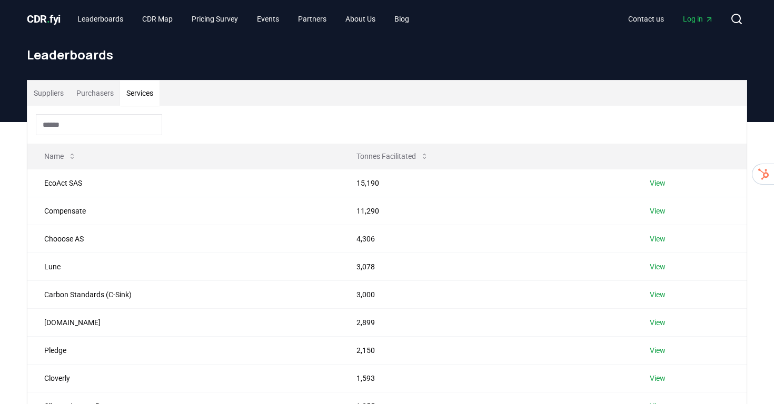  Describe the element at coordinates (360, 19) in the screenshot. I see `a: About Us` at that location.